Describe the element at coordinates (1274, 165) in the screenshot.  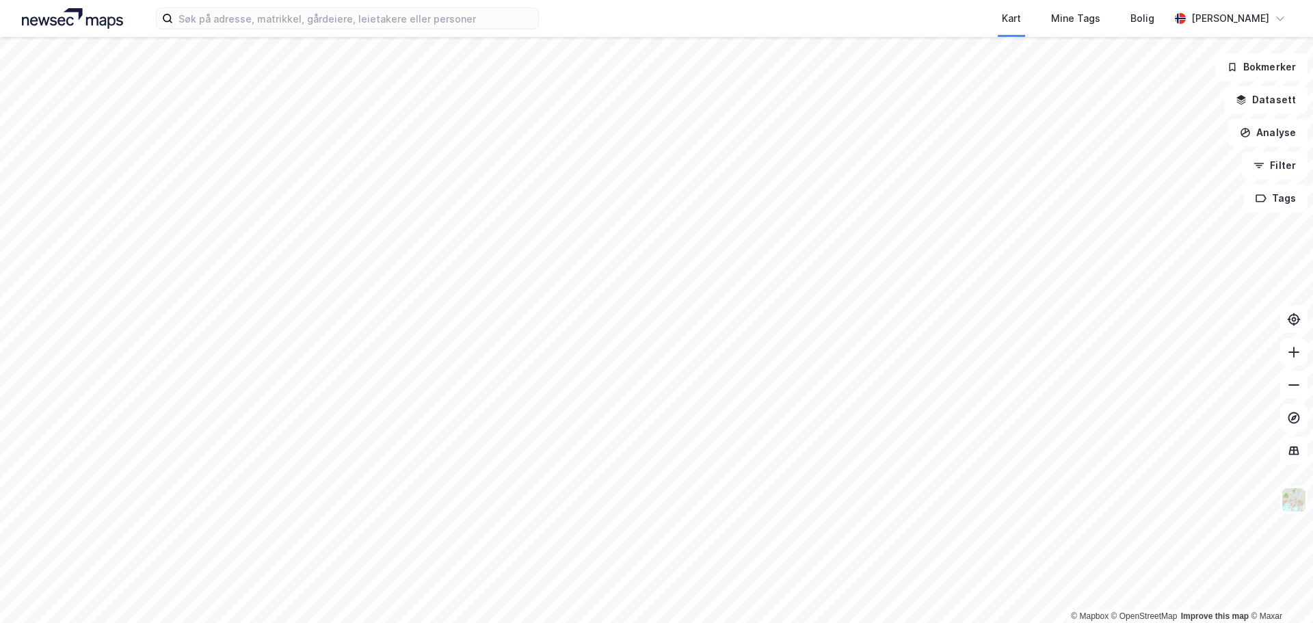
I see `button: Filter` at that location.